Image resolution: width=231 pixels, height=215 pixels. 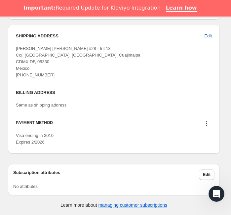 I want to click on b: Important:, so click(x=39, y=8).